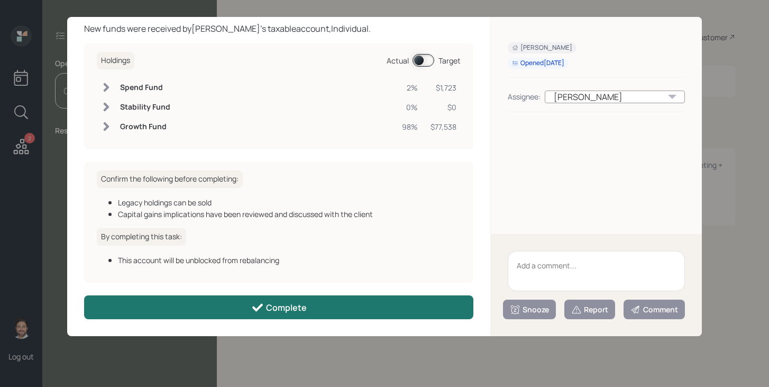 Image resolution: width=769 pixels, height=387 pixels. Describe the element at coordinates (443, 126) in the screenshot. I see `div: $77,538` at that location.